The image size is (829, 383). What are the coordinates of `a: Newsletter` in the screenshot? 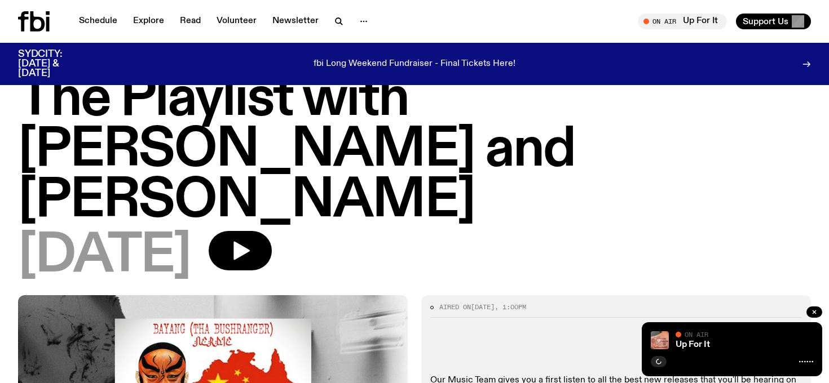 It's located at (295, 21).